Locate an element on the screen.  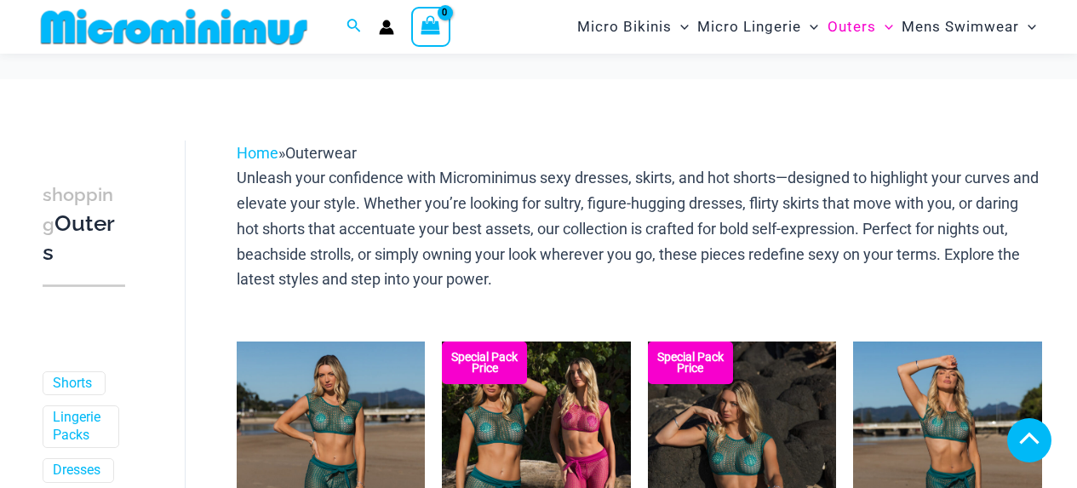
img: MM SHOP LOGO FLAT is located at coordinates (174, 26).